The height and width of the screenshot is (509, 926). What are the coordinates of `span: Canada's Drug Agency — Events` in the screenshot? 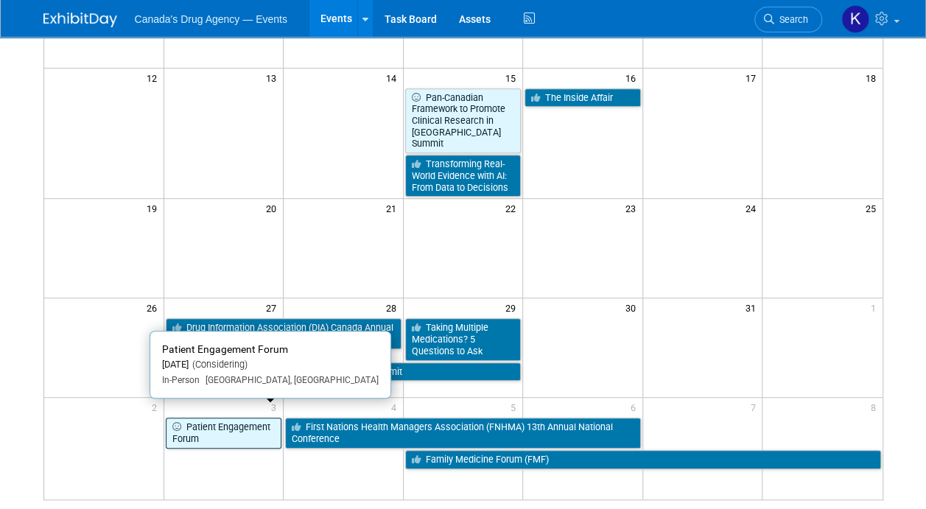 It's located at (211, 19).